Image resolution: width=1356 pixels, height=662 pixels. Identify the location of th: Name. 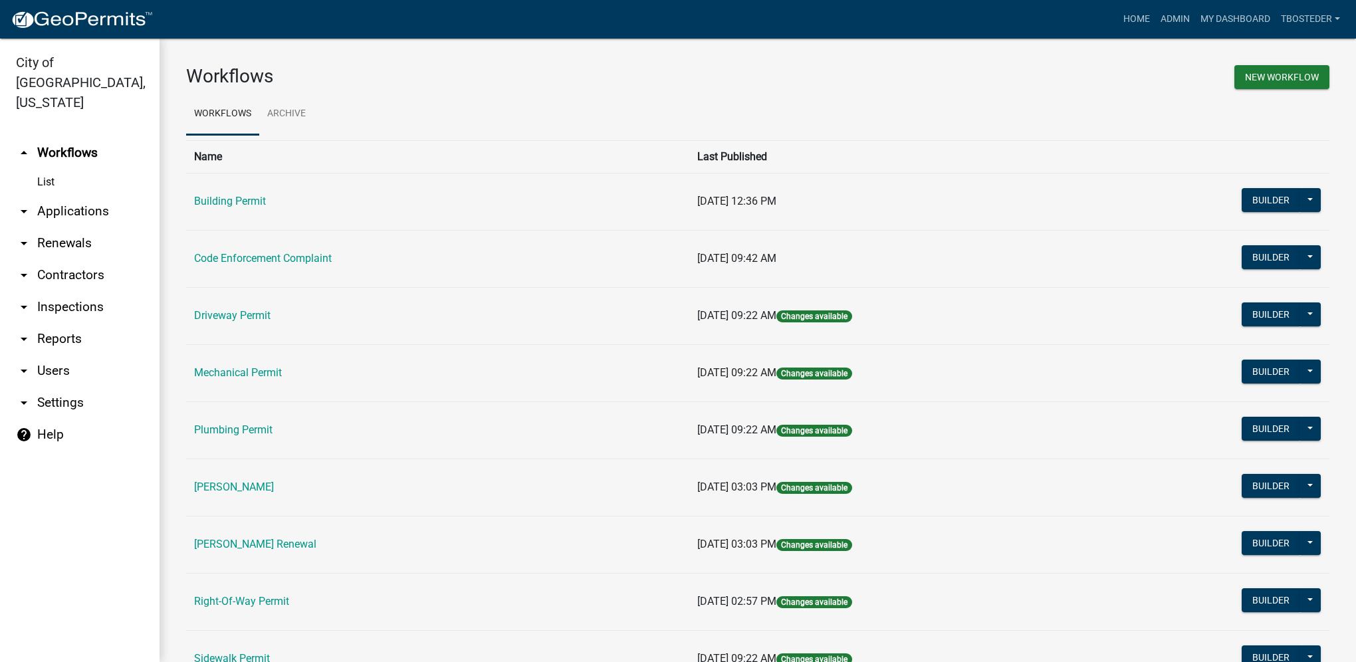
(438, 156).